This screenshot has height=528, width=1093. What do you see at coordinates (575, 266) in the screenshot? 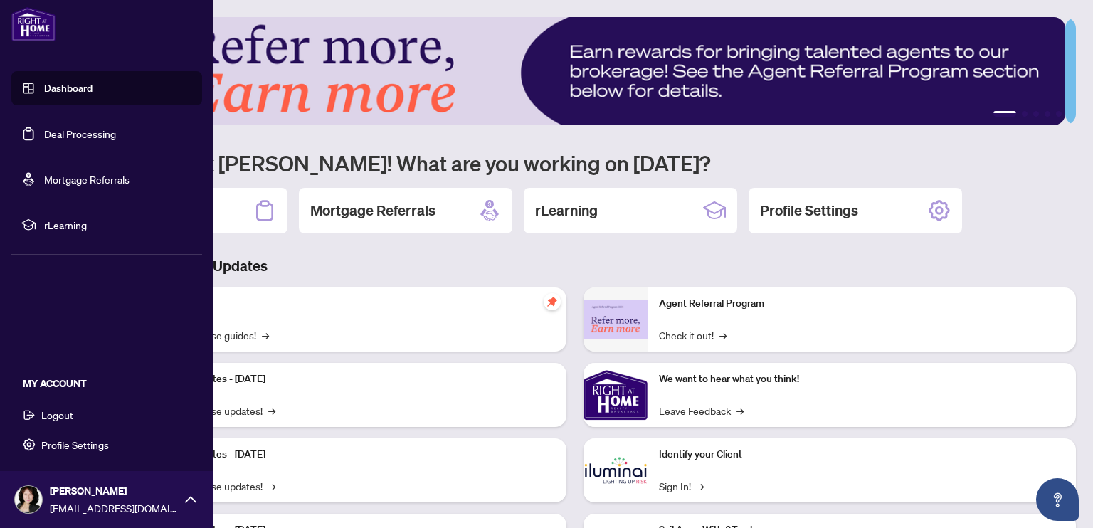
I see `h3: Brokerage & Industry Updates` at bounding box center [575, 266].